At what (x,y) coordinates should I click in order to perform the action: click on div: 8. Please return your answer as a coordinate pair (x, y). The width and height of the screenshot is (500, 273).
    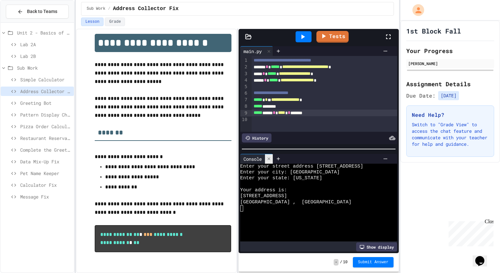
    Looking at the image, I should click on (244, 106).